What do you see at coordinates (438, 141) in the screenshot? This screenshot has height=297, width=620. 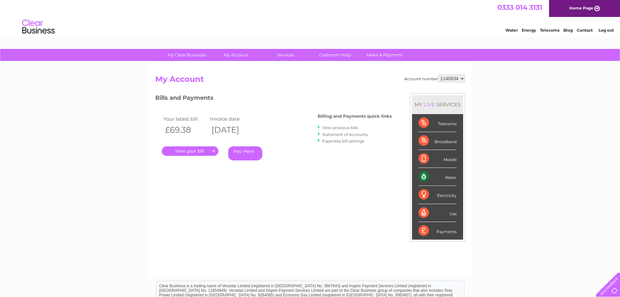 I see `div: Broadband` at bounding box center [438, 141].